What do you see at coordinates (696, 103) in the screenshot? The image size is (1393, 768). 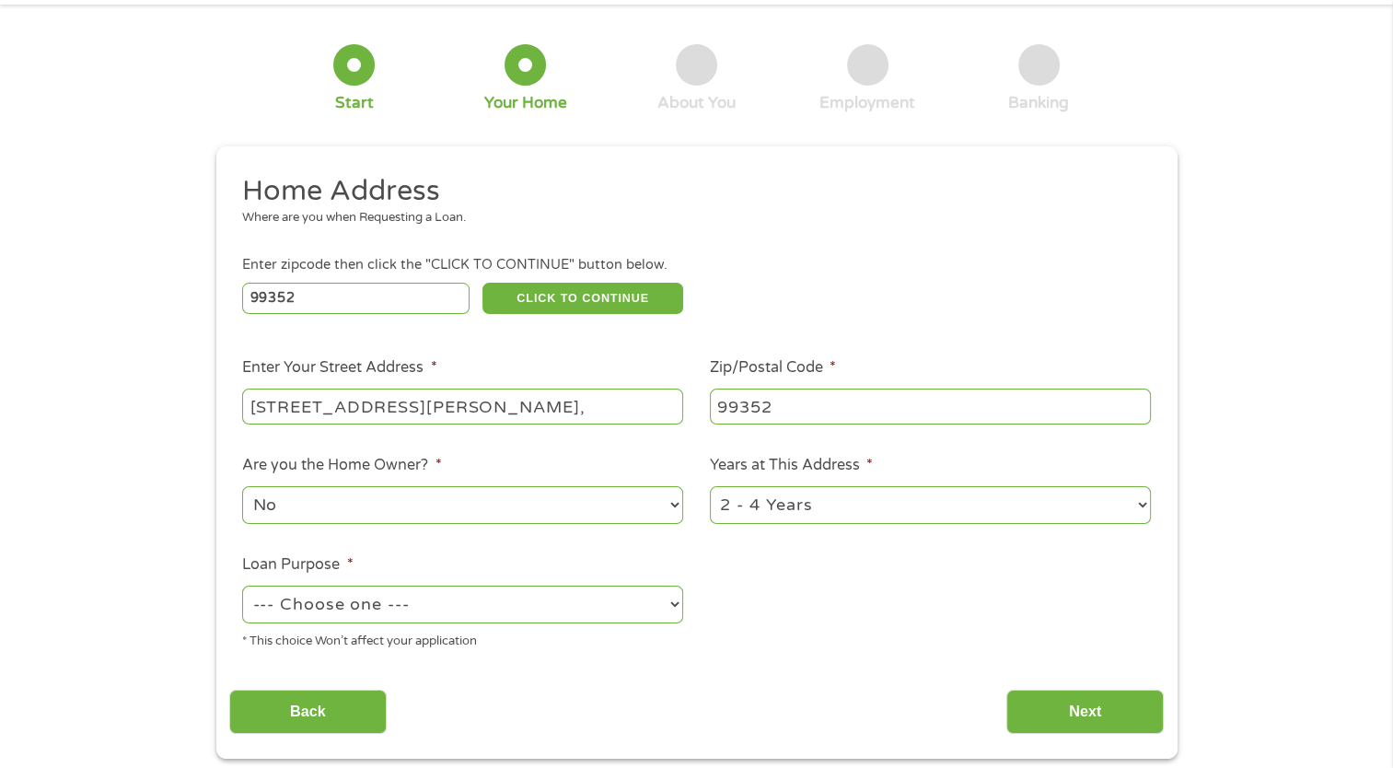 I see `div: About You` at bounding box center [696, 103].